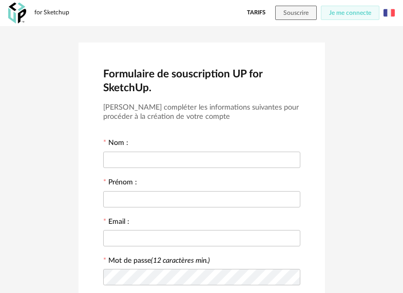 The image size is (403, 293). Describe the element at coordinates (350, 13) in the screenshot. I see `span: Je me connecte` at that location.